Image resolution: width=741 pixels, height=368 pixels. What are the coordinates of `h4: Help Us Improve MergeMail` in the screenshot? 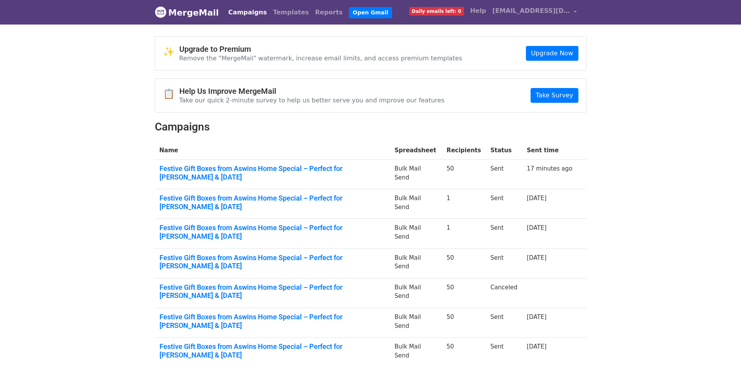 It's located at (312, 91).